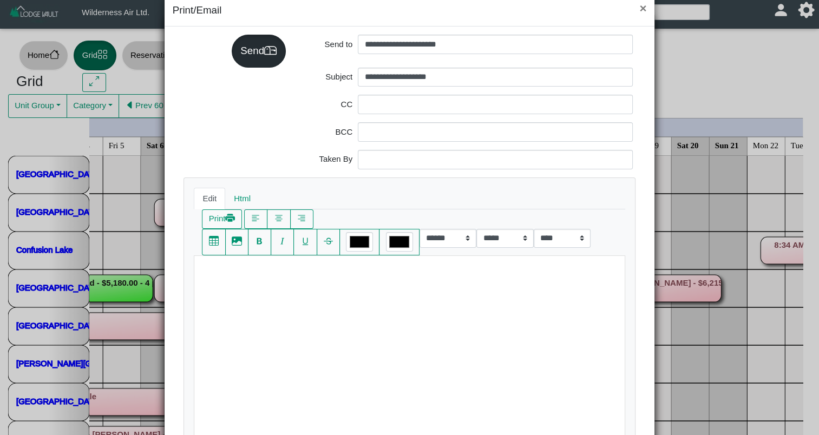 Image resolution: width=819 pixels, height=435 pixels. Describe the element at coordinates (197, 10) in the screenshot. I see `h5: Print/Email` at that location.